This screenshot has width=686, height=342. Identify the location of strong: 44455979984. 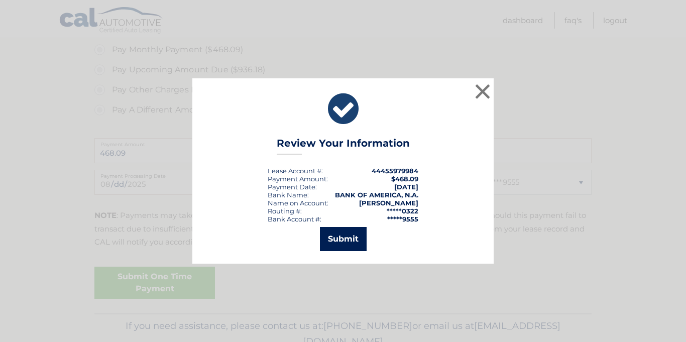
(395, 171).